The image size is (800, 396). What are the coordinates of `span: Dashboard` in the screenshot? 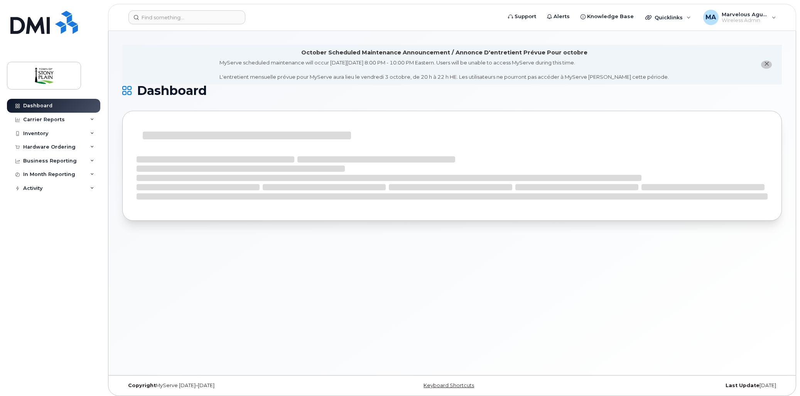 It's located at (172, 91).